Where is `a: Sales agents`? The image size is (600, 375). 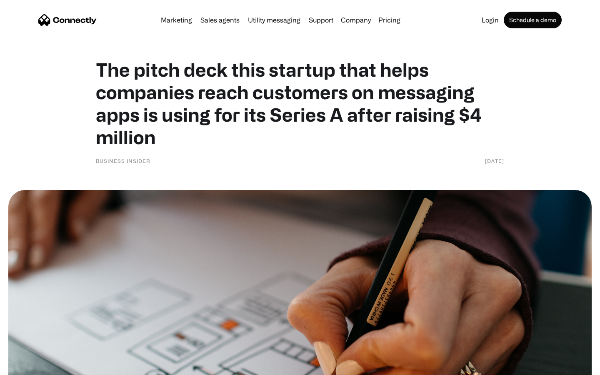
a: Sales agents is located at coordinates (220, 20).